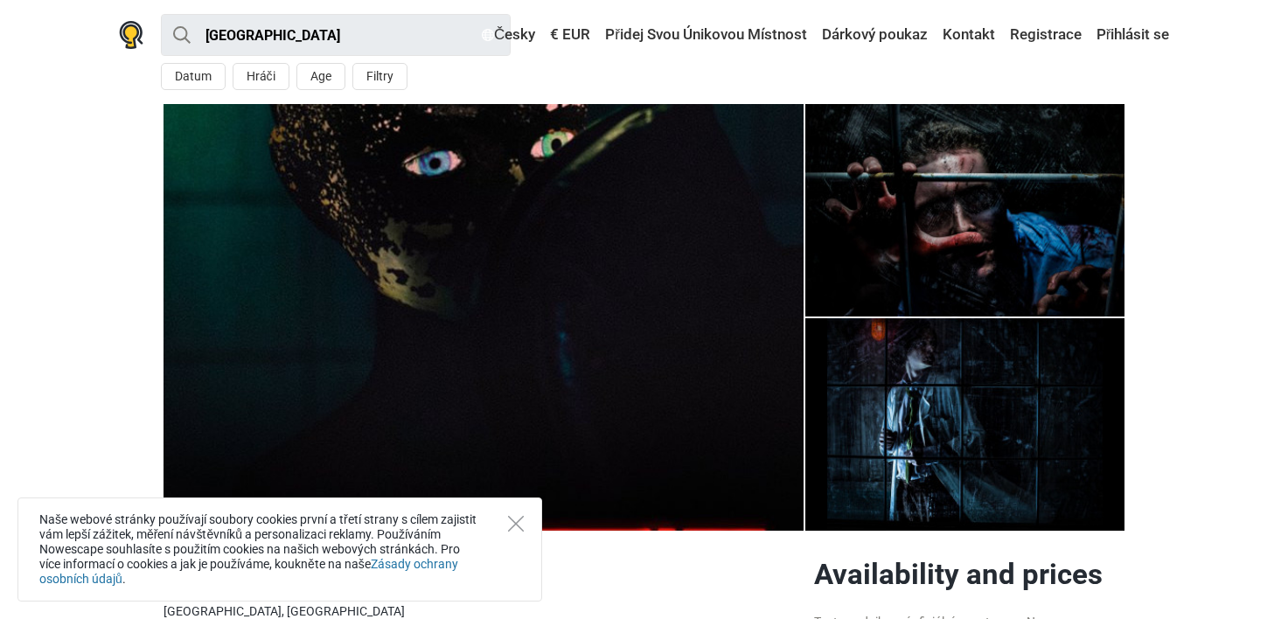 The height and width of the screenshot is (619, 1288). What do you see at coordinates (516, 524) in the screenshot?
I see `button: Close` at bounding box center [516, 524].